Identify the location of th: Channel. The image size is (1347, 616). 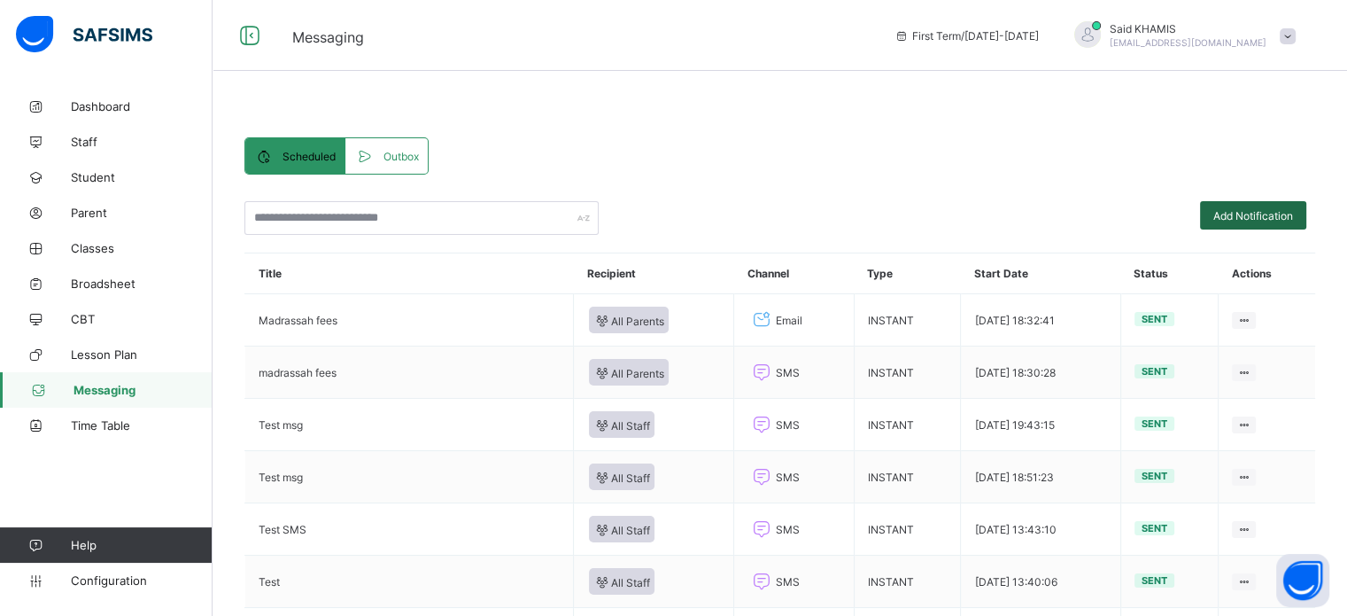
(794, 274).